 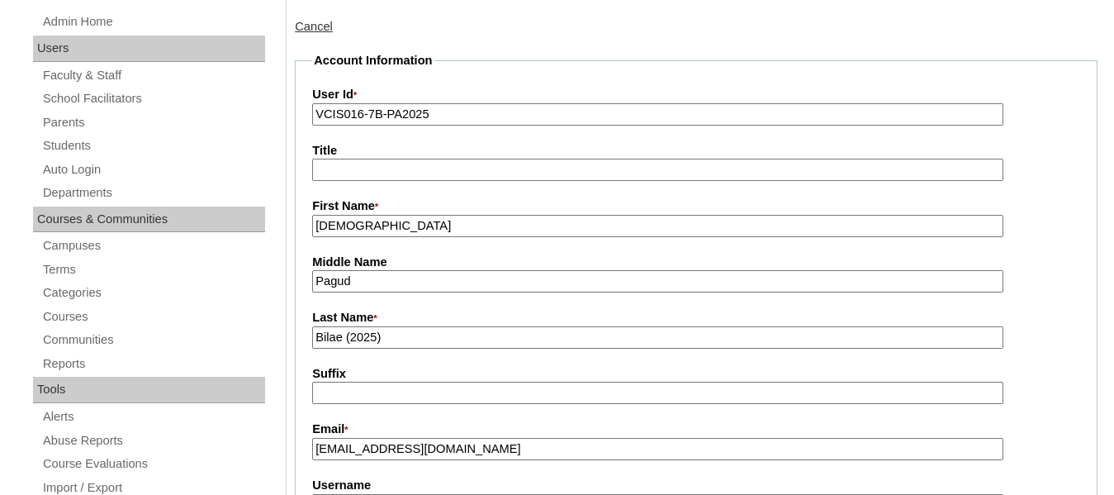 I want to click on label: Last Name, so click(x=696, y=318).